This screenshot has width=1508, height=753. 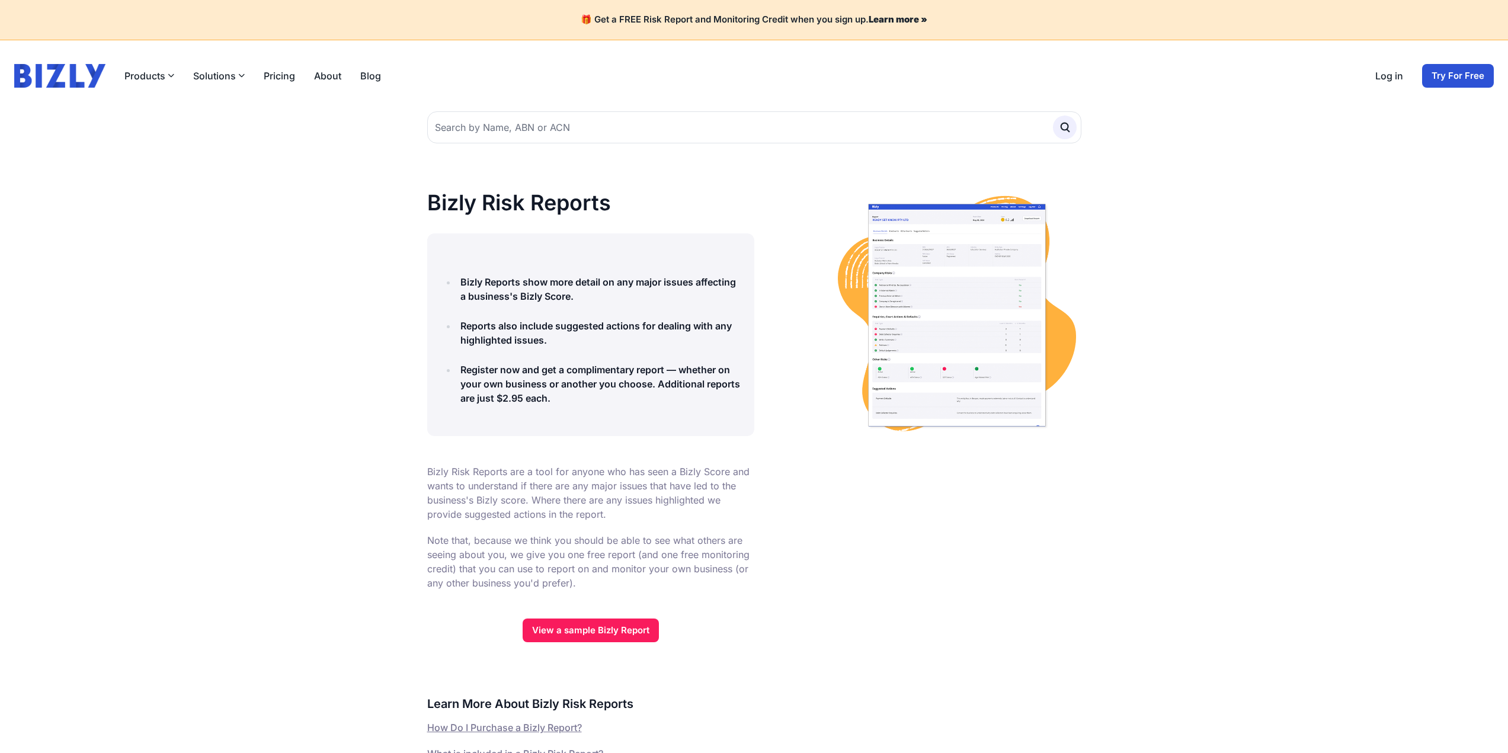 What do you see at coordinates (754, 20) in the screenshot?
I see `h4: 🎁 Get a FREE Risk Report and Monitoring Credit when you sign up.` at bounding box center [754, 20].